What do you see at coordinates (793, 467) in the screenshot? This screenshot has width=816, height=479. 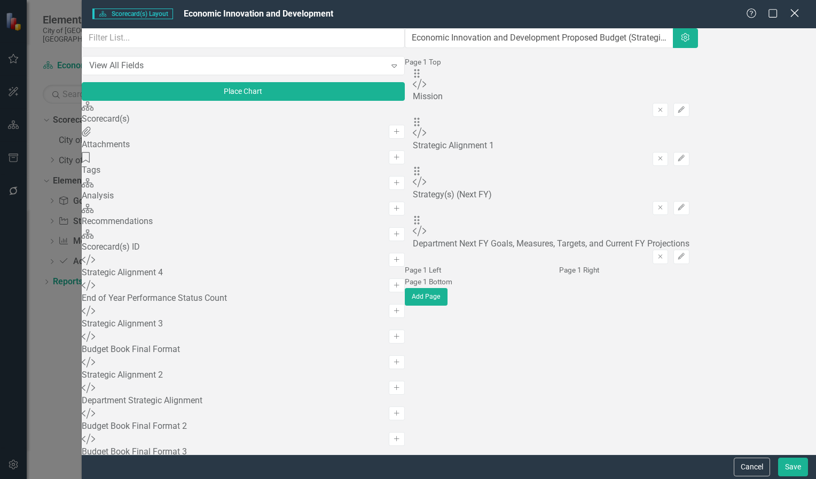 I see `button: Save` at bounding box center [793, 467].